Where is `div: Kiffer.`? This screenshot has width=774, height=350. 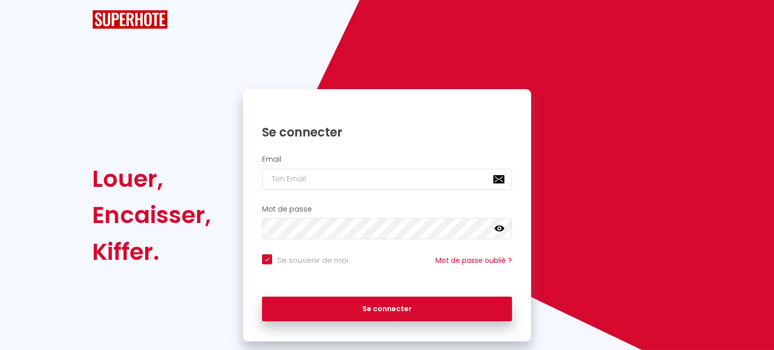
div: Kiffer. is located at coordinates (152, 252).